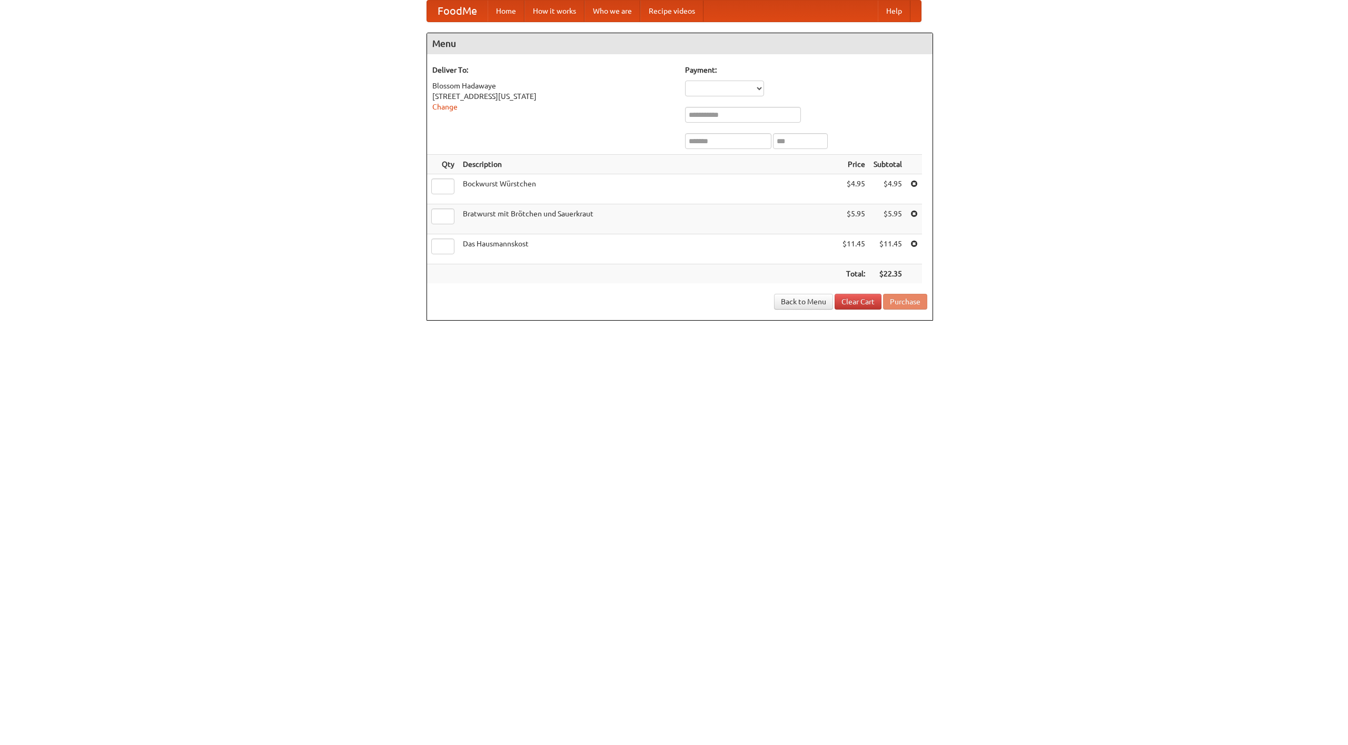  Describe the element at coordinates (648, 189) in the screenshot. I see `td: Bockwurst Würstchen` at that location.